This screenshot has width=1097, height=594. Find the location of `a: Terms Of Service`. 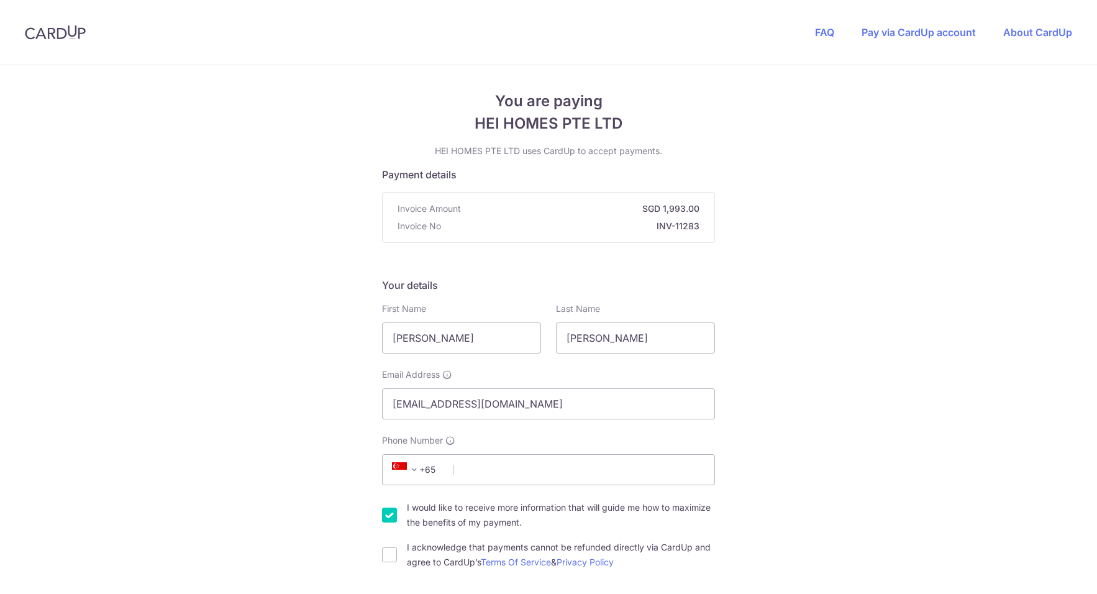

a: Terms Of Service is located at coordinates (516, 562).